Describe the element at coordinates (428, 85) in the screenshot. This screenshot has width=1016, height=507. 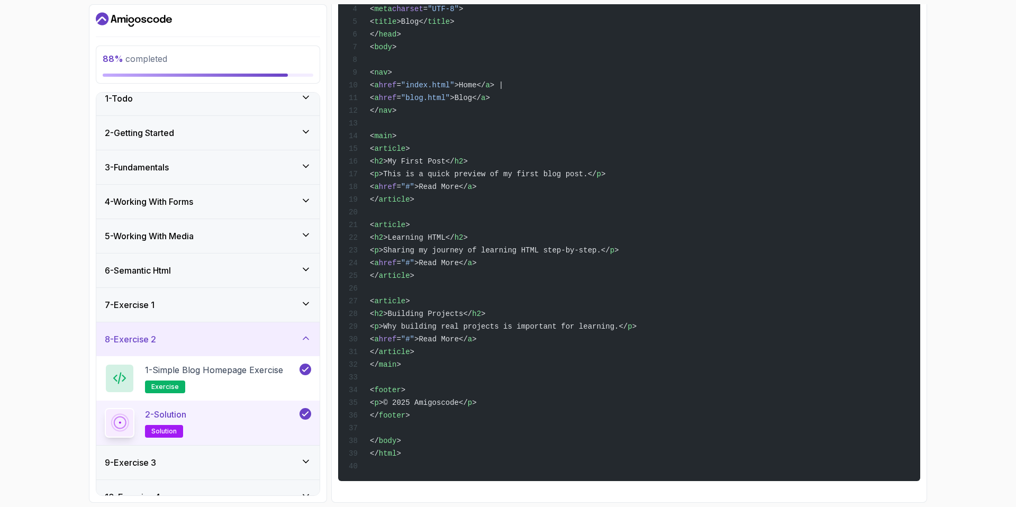
I see `span: "index.html"` at that location.